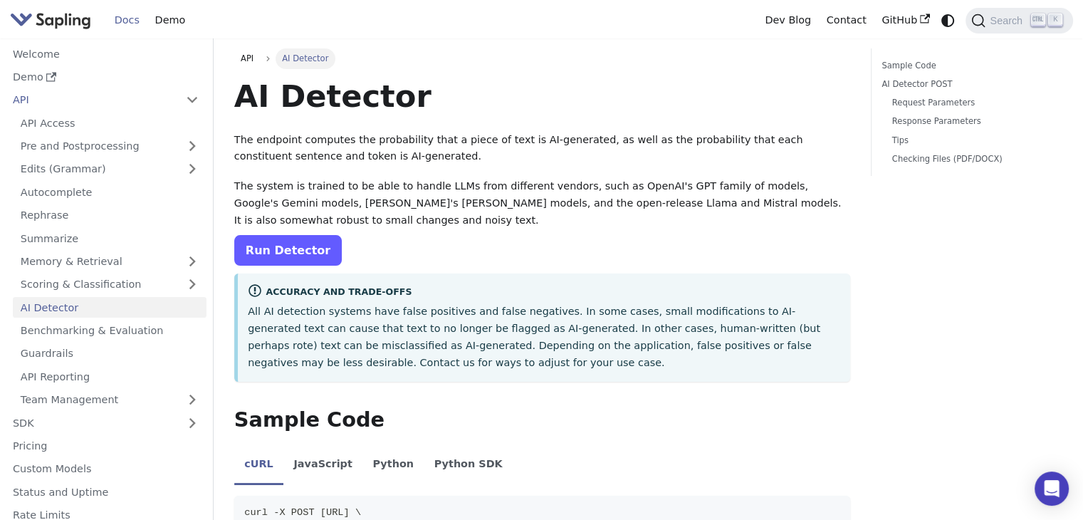  What do you see at coordinates (468, 466) in the screenshot?
I see `li: Python SDK` at bounding box center [468, 466].